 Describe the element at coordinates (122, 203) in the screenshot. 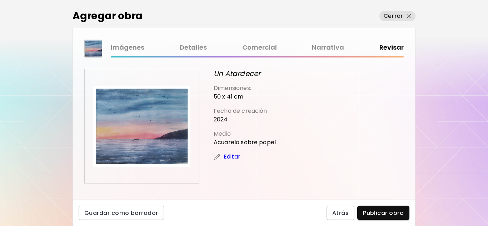

I see `h5: Selección de etiquetas` at that location.